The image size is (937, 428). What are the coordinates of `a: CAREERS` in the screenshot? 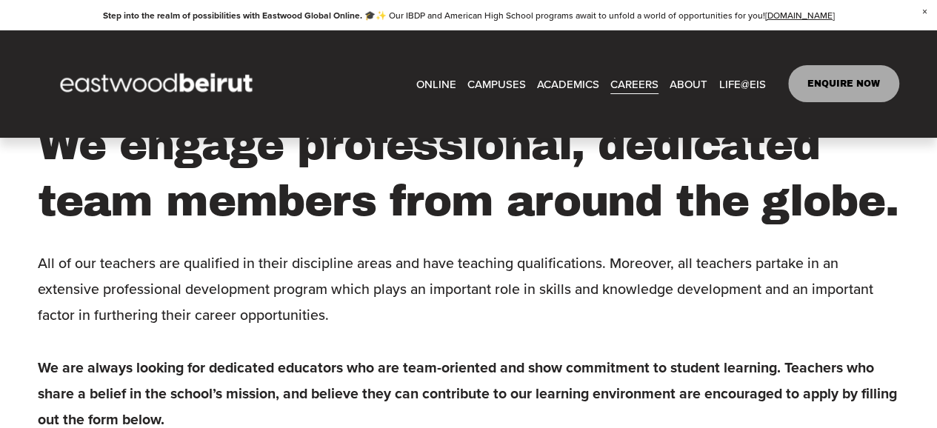 It's located at (634, 84).